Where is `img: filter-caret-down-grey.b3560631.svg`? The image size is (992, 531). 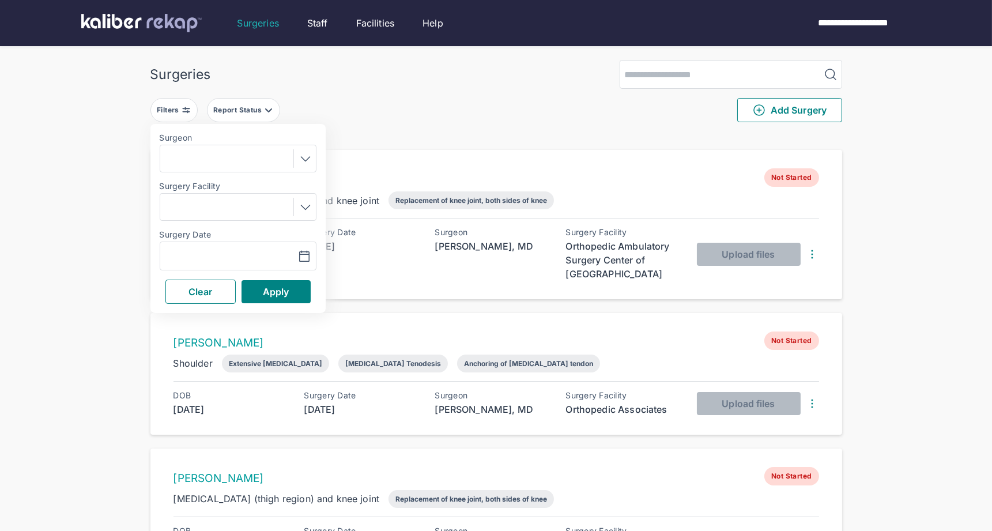
img: filter-caret-down-grey.b3560631.svg is located at coordinates (269, 110).